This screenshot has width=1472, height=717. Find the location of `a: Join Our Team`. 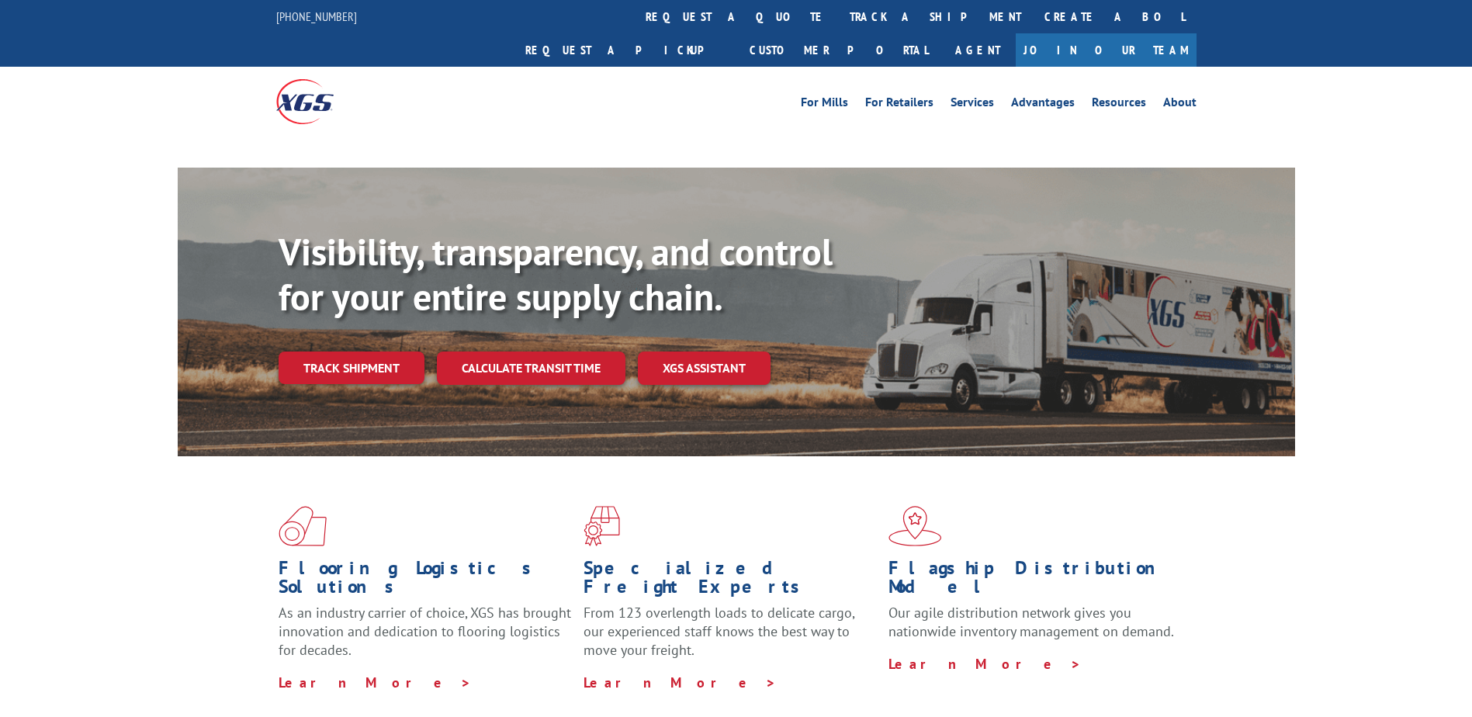

a: Join Our Team is located at coordinates (1106, 50).